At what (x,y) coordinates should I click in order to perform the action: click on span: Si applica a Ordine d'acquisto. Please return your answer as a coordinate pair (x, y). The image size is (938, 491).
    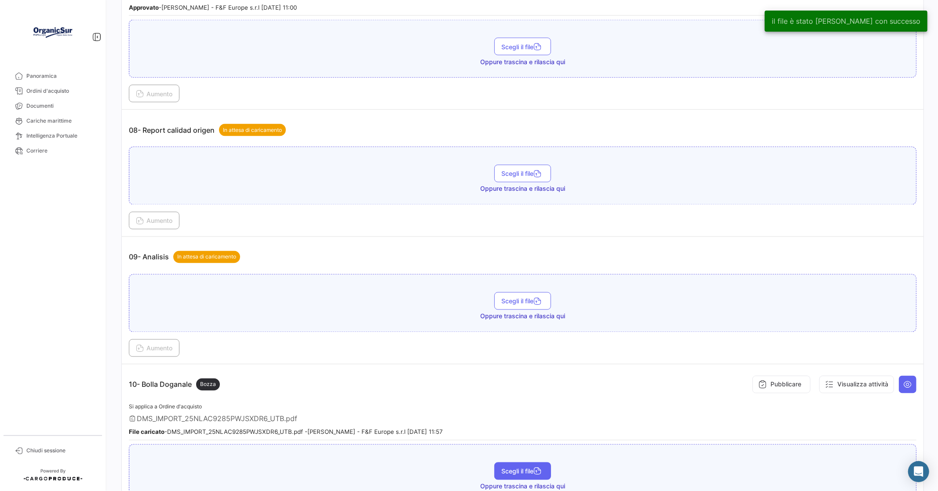
    Looking at the image, I should click on (165, 407).